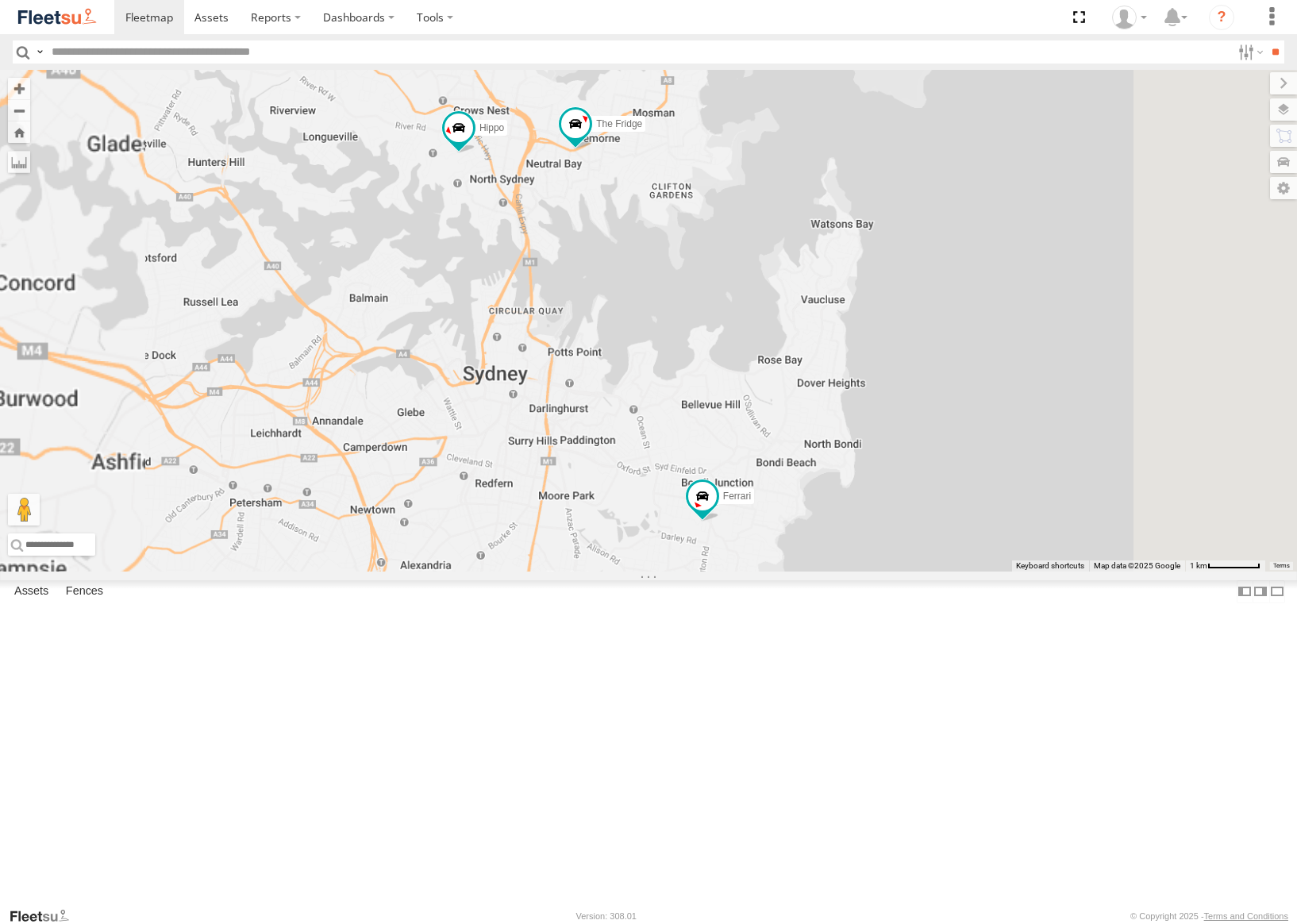 The width and height of the screenshot is (1297, 924). Describe the element at coordinates (1245, 591) in the screenshot. I see `label: Dock Summary Table to the Left` at that location.